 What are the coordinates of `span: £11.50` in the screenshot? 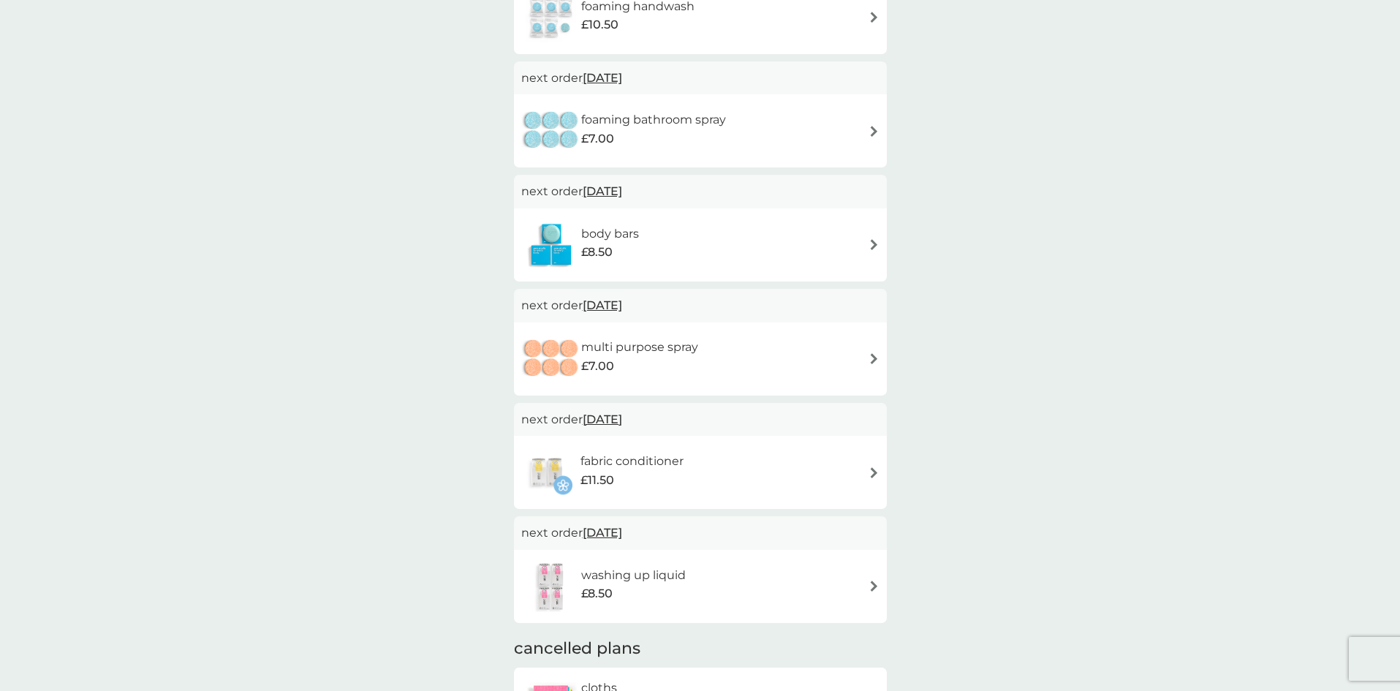 It's located at (597, 480).